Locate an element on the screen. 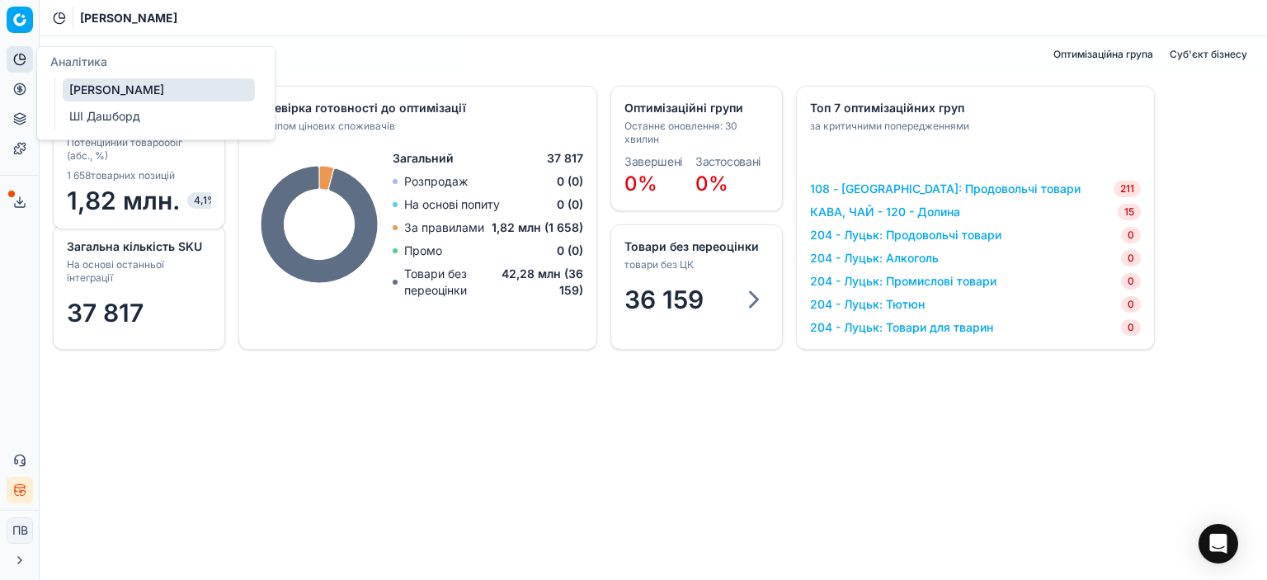 The height and width of the screenshot is (580, 1267). font: 36 159 is located at coordinates (664, 299).